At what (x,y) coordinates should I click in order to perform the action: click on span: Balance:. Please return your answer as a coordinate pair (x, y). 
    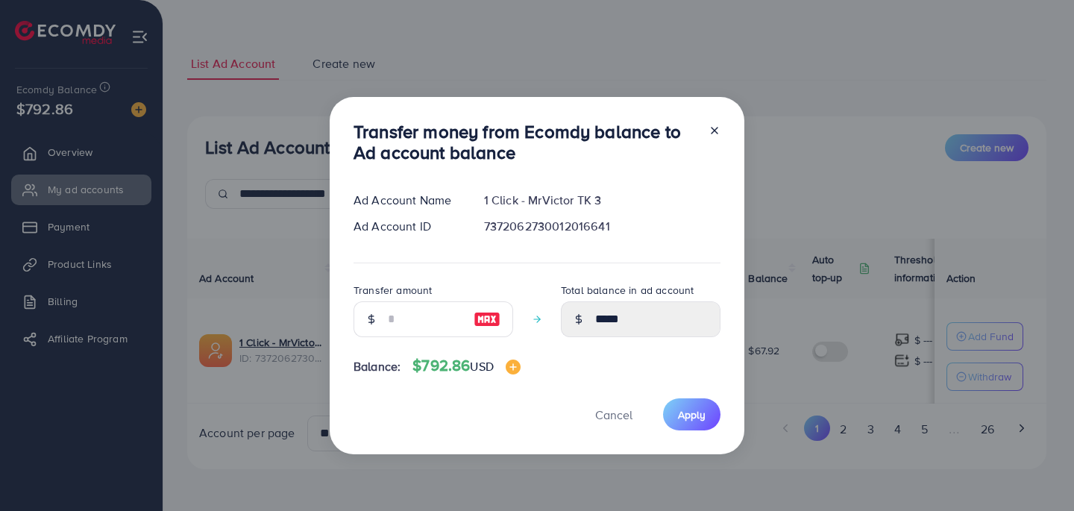
    Looking at the image, I should click on (377, 366).